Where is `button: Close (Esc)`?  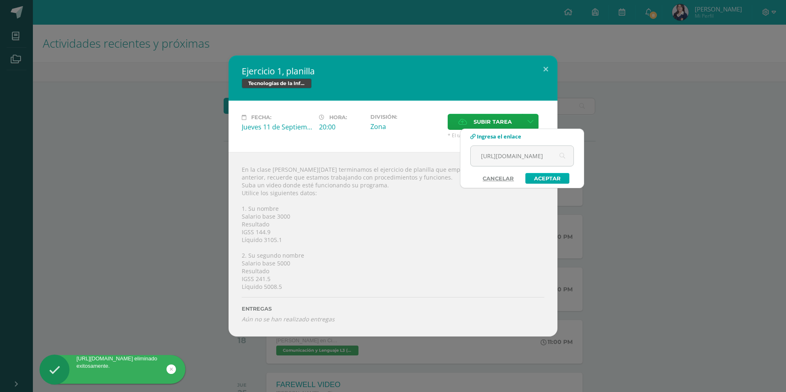 button: Close (Esc) is located at coordinates (545, 69).